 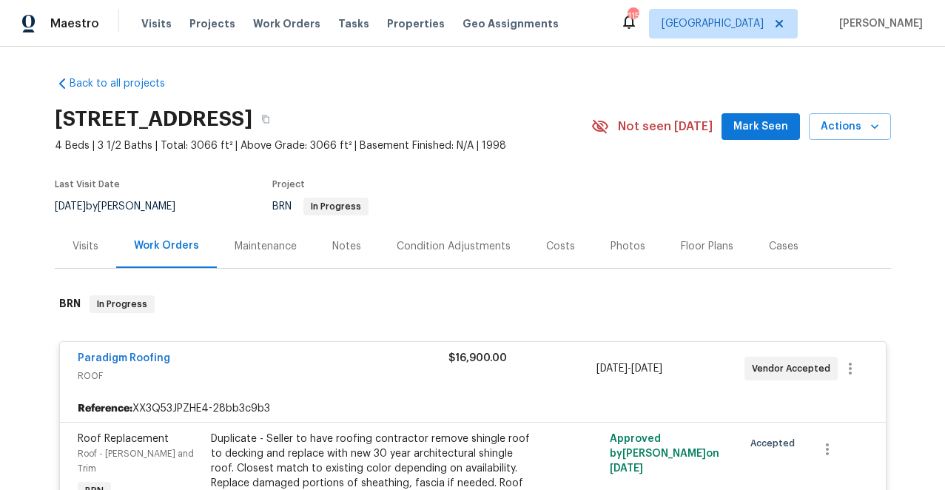 What do you see at coordinates (761, 127) in the screenshot?
I see `button: Mark Seen` at bounding box center [761, 127].